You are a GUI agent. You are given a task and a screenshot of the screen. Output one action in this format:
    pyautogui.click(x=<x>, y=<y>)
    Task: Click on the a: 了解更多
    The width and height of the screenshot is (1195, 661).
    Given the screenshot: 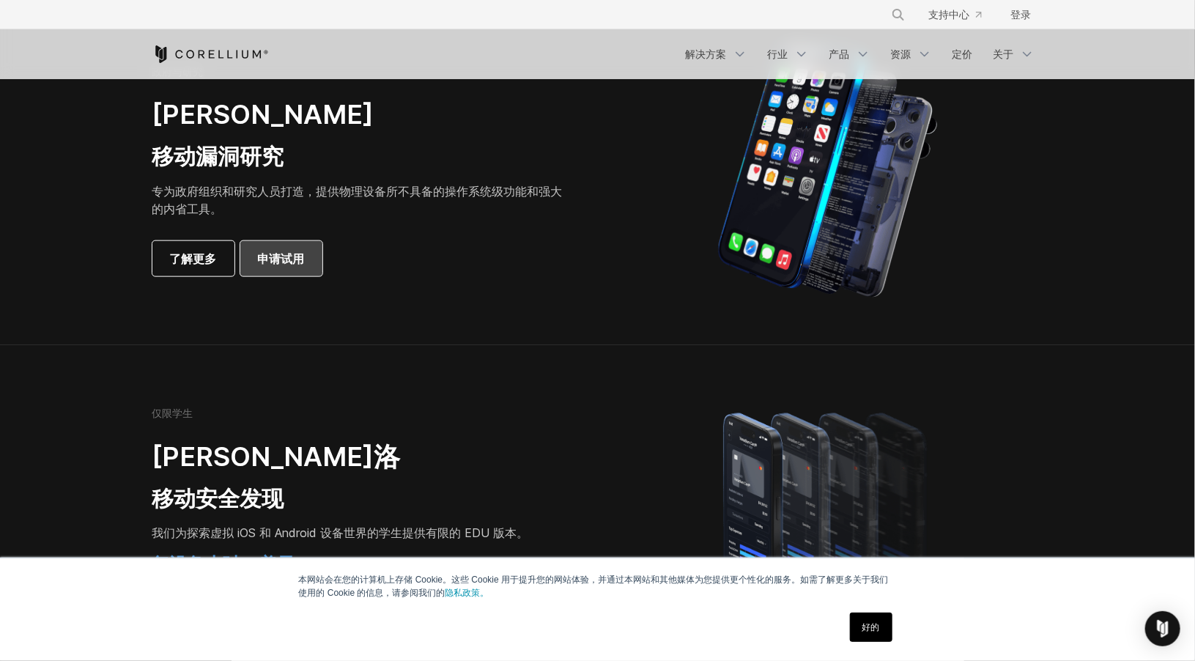 What is the action you would take?
    pyautogui.click(x=193, y=259)
    